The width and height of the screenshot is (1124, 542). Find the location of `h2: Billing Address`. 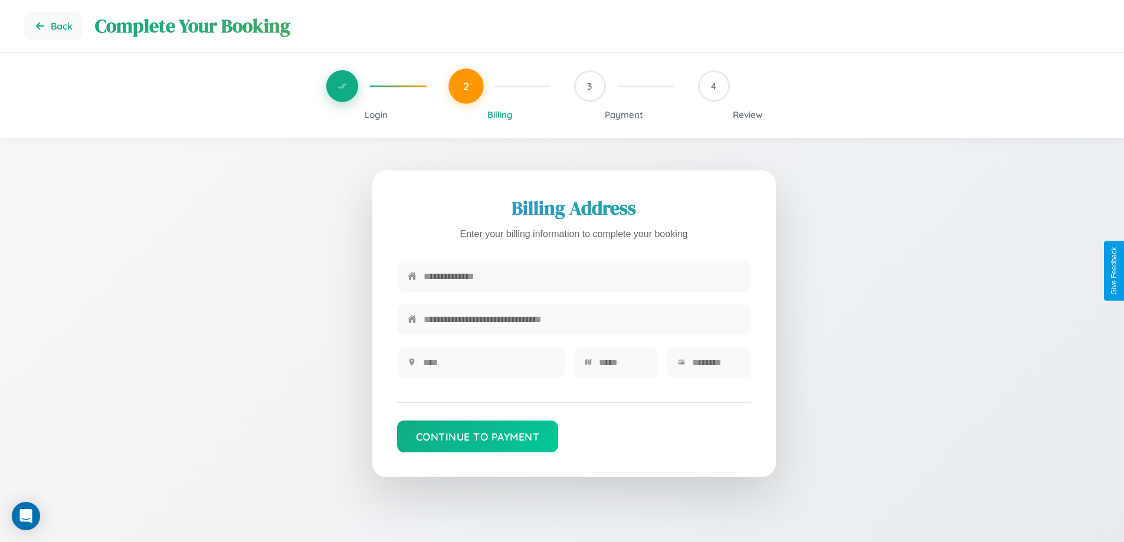

h2: Billing Address is located at coordinates (574, 208).